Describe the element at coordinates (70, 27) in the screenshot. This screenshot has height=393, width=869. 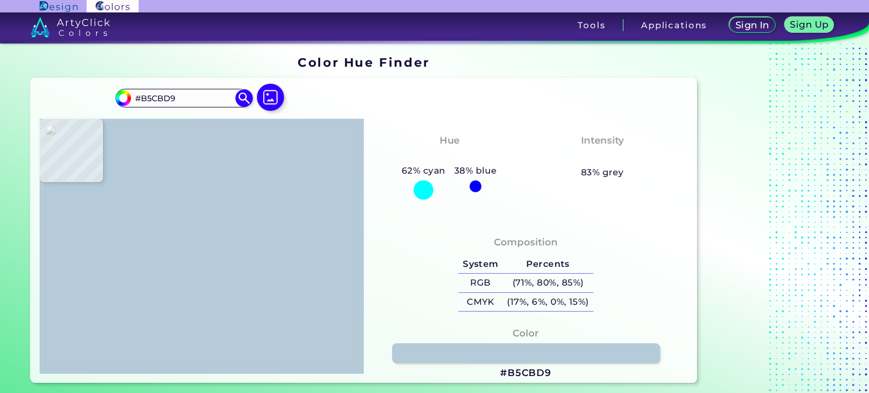
I see `img: logo_artyclick_colors_white.svg` at that location.